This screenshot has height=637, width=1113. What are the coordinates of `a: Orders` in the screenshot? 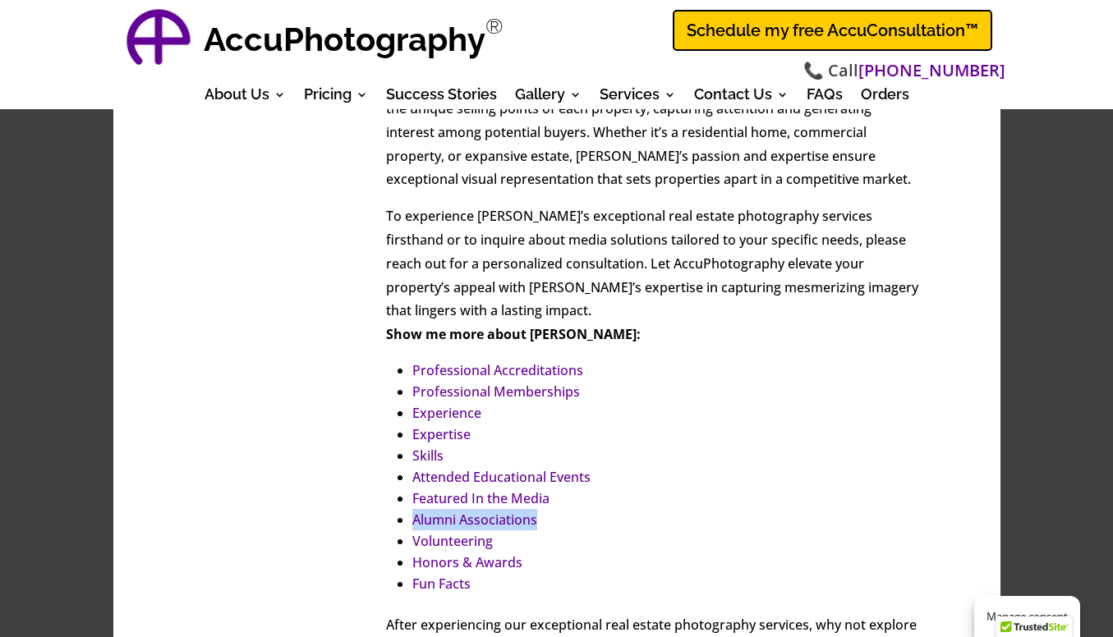 It's located at (884, 98).